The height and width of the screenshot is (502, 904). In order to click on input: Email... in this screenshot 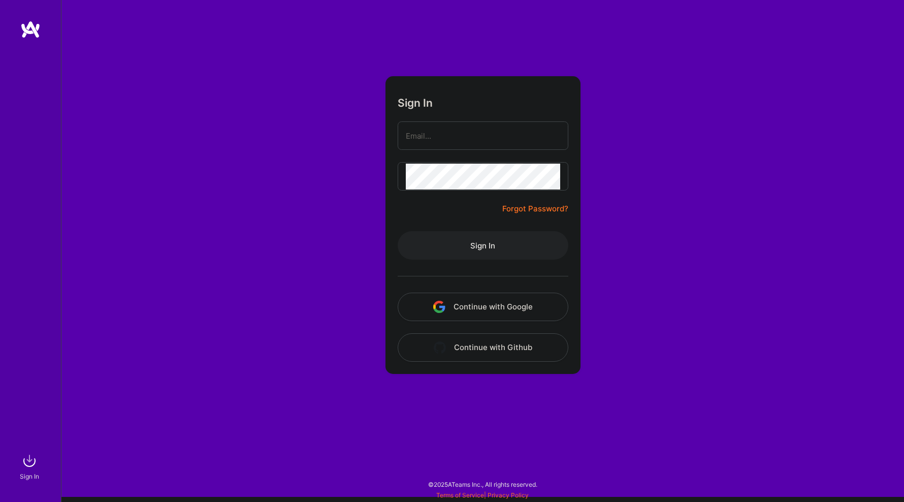, I will do `click(483, 136)`.